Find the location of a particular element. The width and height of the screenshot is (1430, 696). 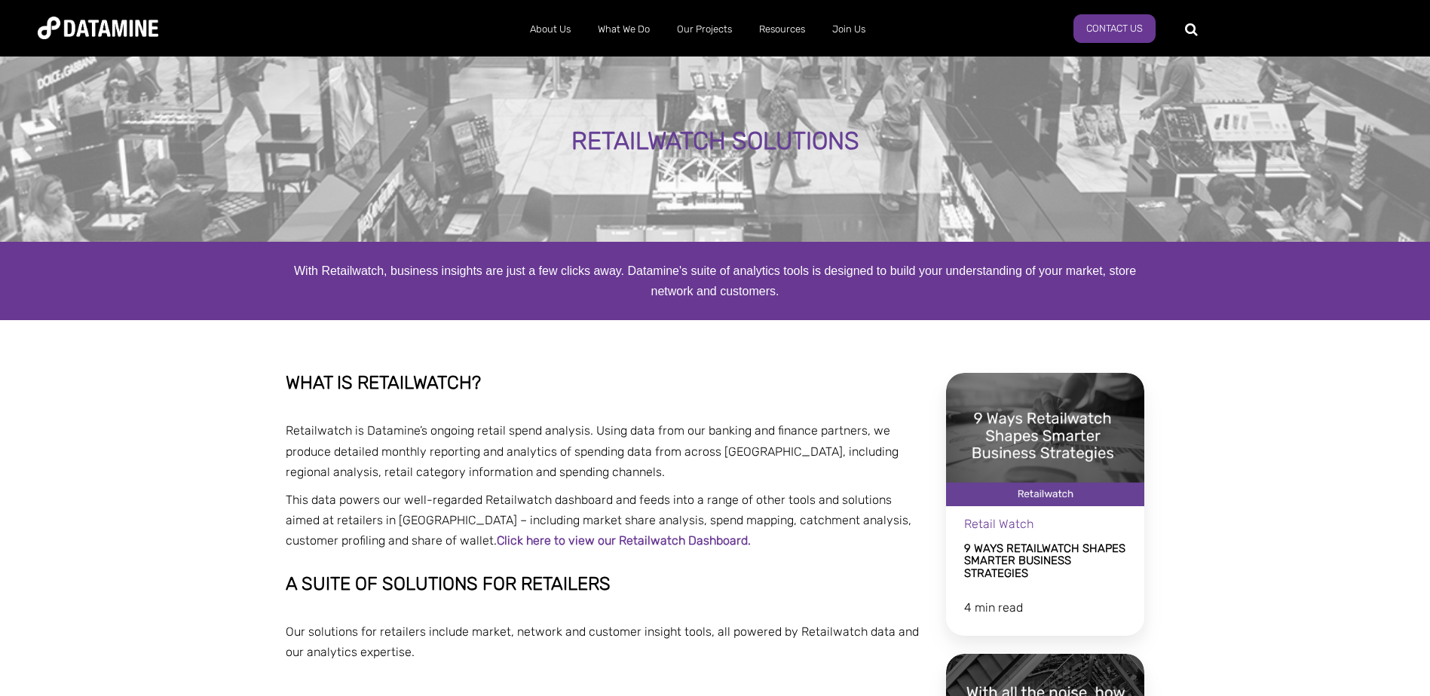

img: Datamine is located at coordinates (98, 28).